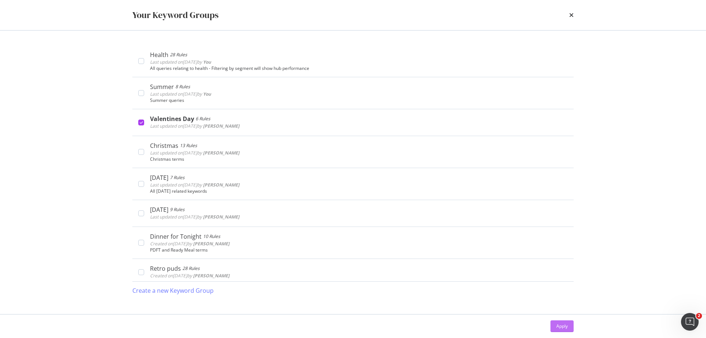 This screenshot has width=706, height=338. I want to click on span: 2, so click(699, 316).